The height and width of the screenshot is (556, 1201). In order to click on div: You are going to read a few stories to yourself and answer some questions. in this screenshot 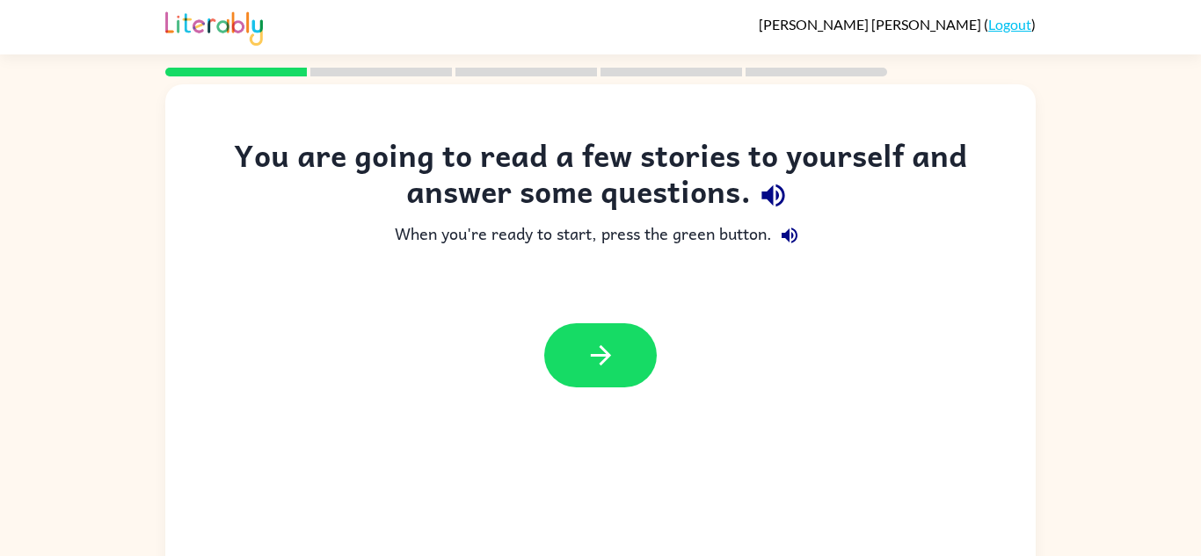, I will do `click(600, 178)`.